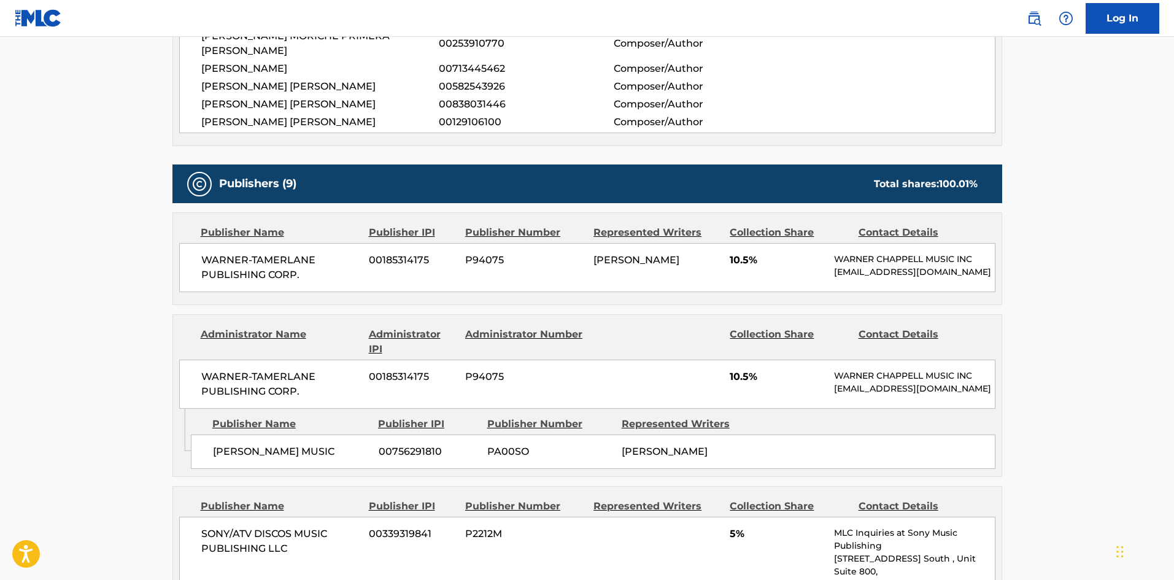  What do you see at coordinates (280, 342) in the screenshot?
I see `div: Administrator Name` at bounding box center [280, 342].